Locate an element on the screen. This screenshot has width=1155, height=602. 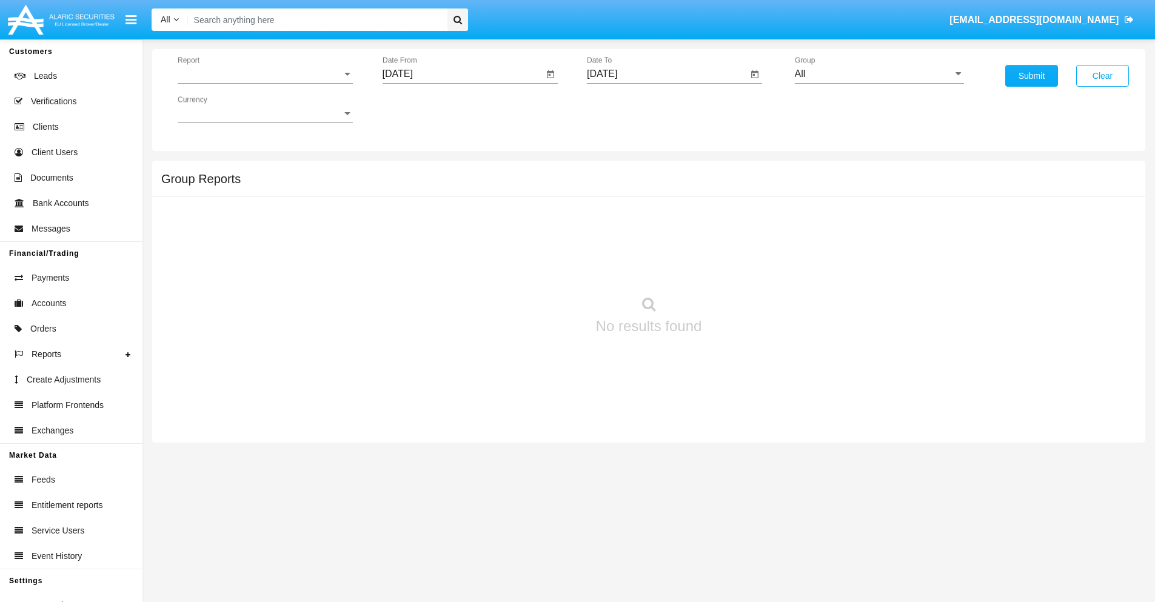
span: Entitlement reports is located at coordinates (67, 505).